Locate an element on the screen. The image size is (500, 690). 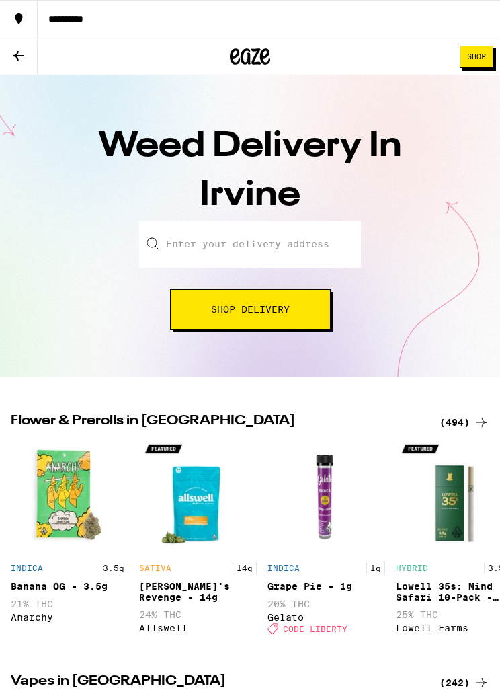
div: Anarchy is located at coordinates (69, 617).